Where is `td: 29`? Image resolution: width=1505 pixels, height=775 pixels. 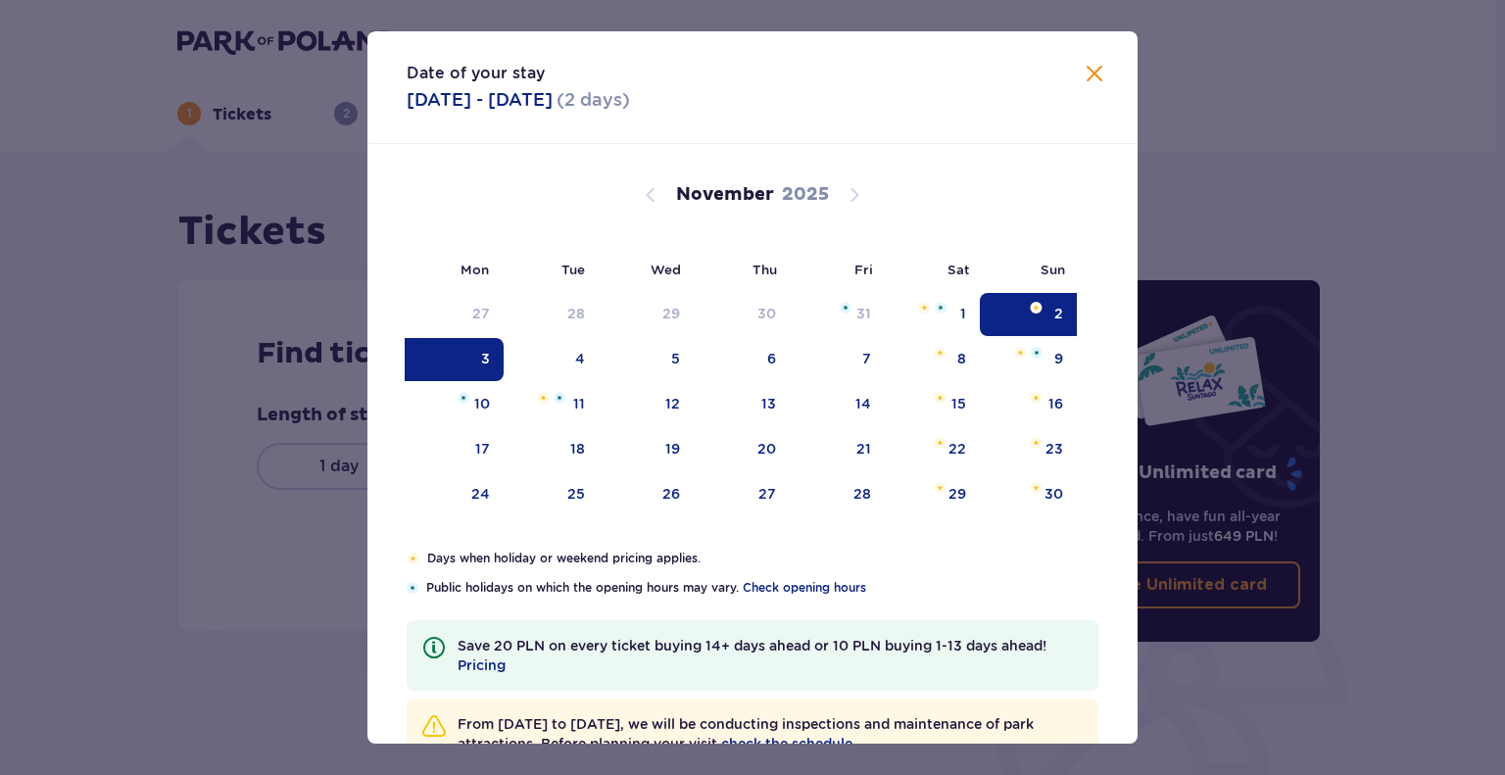
td: 29 is located at coordinates (646, 315).